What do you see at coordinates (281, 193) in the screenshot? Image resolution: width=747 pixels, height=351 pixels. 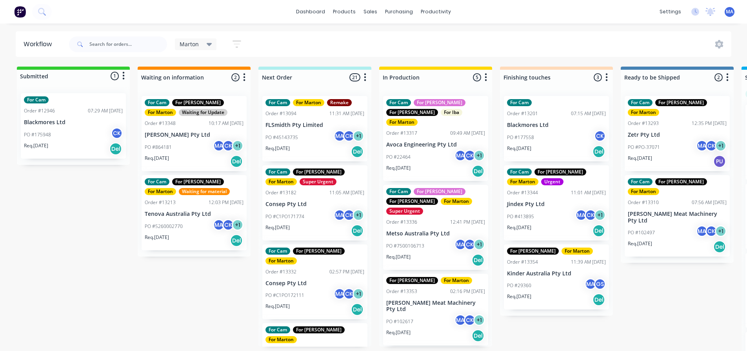 I see `div: Order #13182` at bounding box center [281, 193].